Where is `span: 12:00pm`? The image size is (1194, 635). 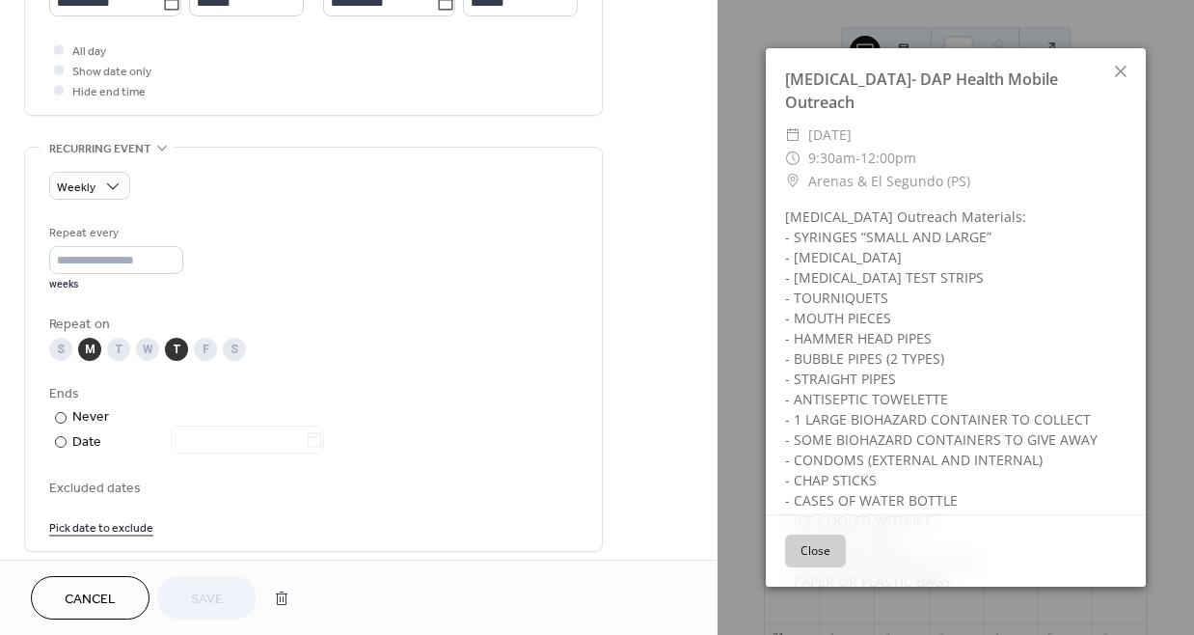
span: 12:00pm is located at coordinates (888, 157).